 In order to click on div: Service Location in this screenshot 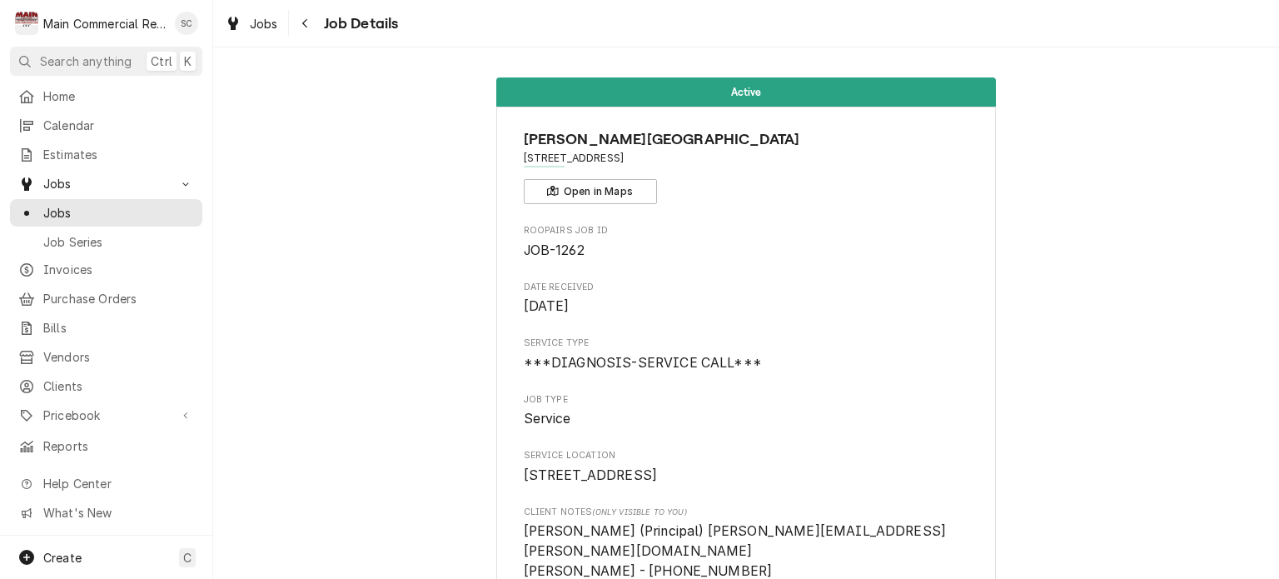, I will do `click(746, 466)`.